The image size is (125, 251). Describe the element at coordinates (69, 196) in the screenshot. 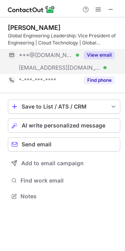

I see `span: Notes` at that location.